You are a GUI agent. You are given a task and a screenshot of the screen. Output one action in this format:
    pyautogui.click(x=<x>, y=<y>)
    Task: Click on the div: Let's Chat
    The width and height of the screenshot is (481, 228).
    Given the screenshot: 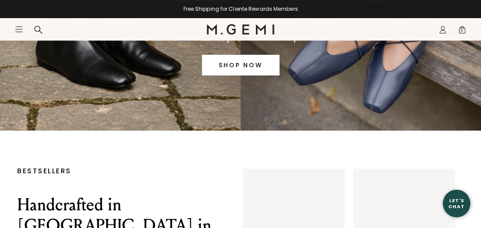 What is the action you would take?
    pyautogui.click(x=457, y=203)
    